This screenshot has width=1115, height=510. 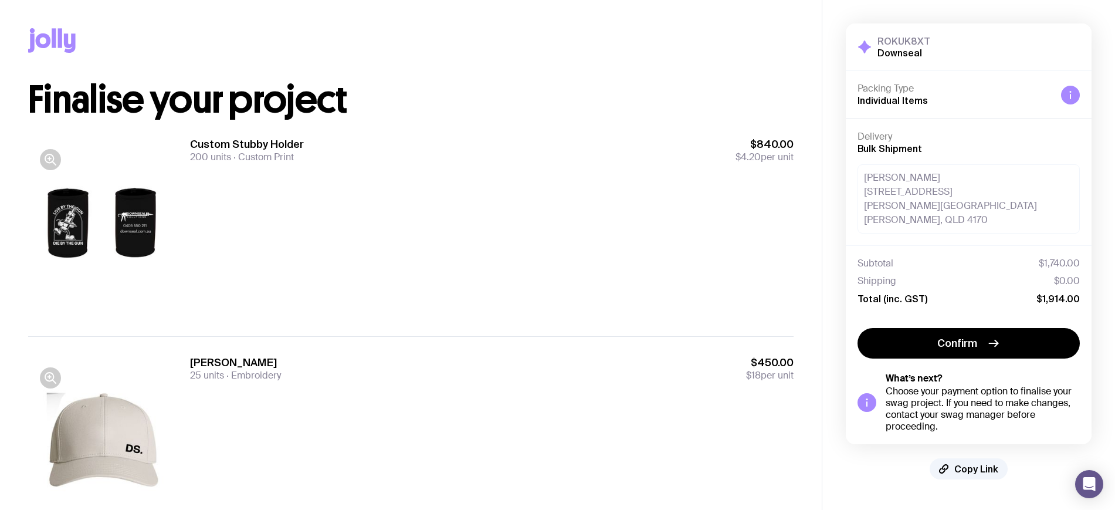 I want to click on span: Subtotal, so click(x=875, y=263).